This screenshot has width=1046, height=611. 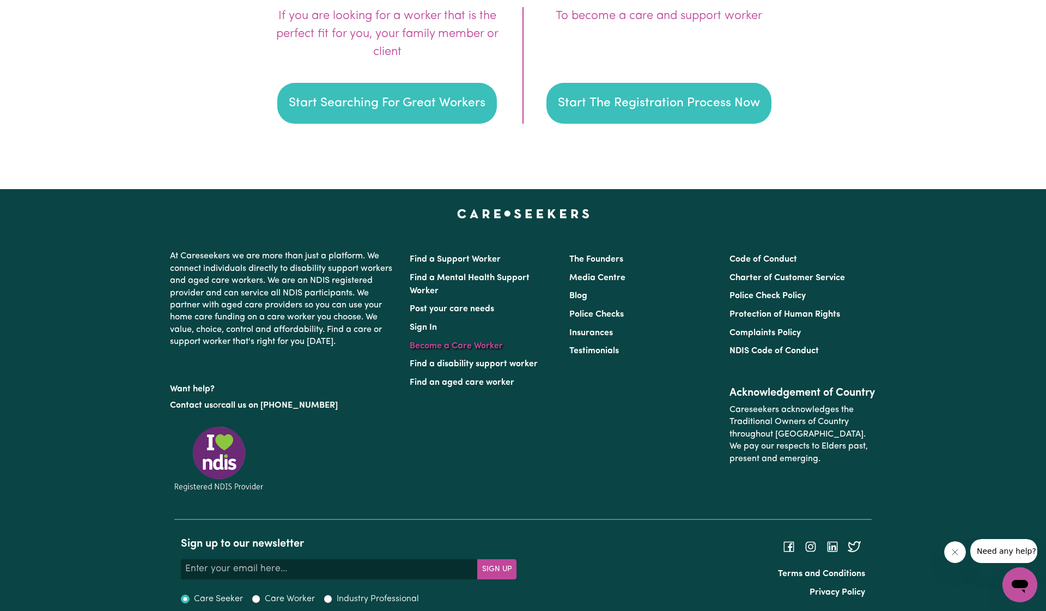 I want to click on a: Contact us, so click(x=191, y=405).